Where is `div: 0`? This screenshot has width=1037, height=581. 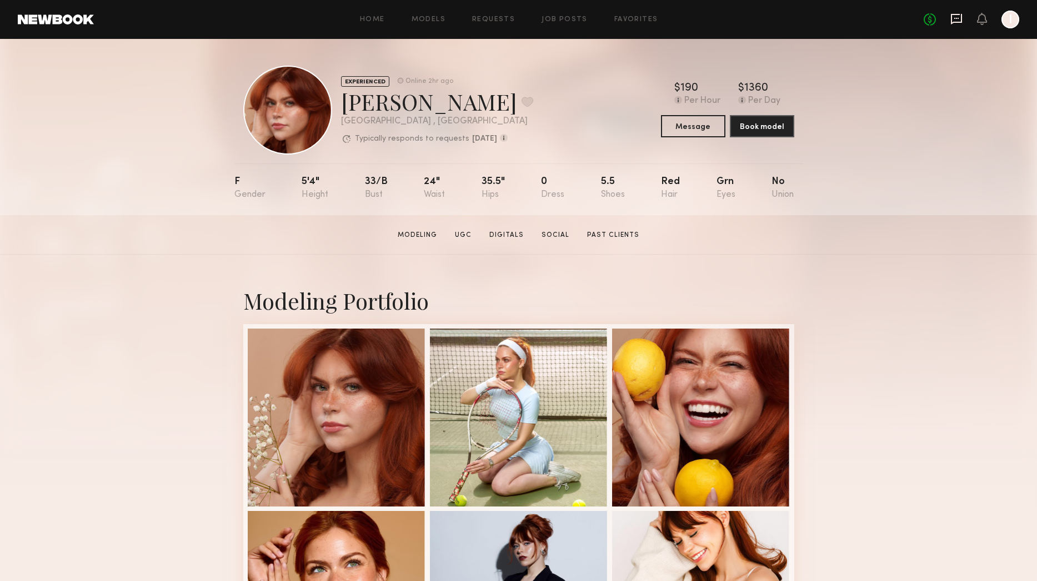 div: 0 is located at coordinates (553, 188).